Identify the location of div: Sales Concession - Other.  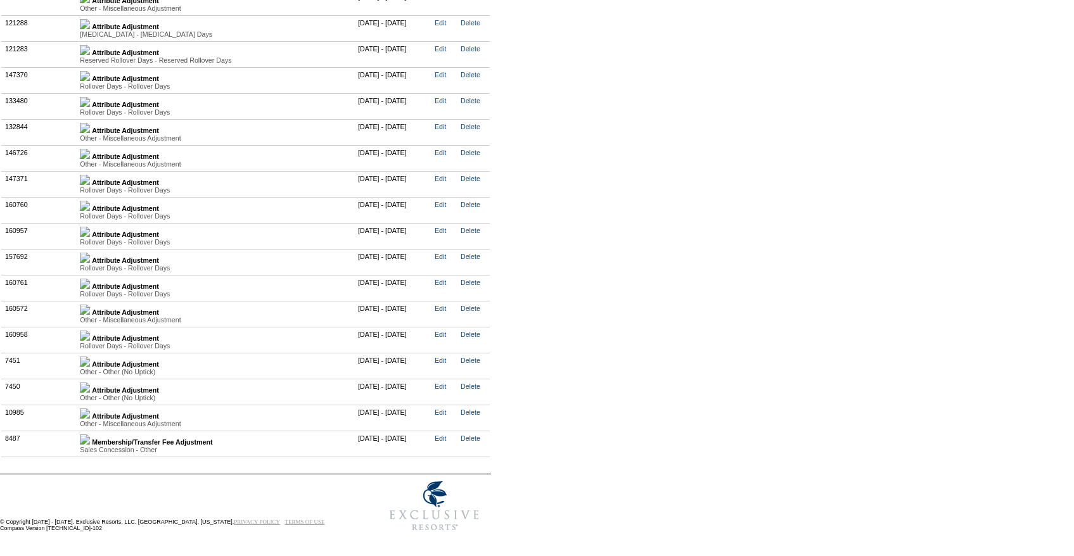
(215, 450).